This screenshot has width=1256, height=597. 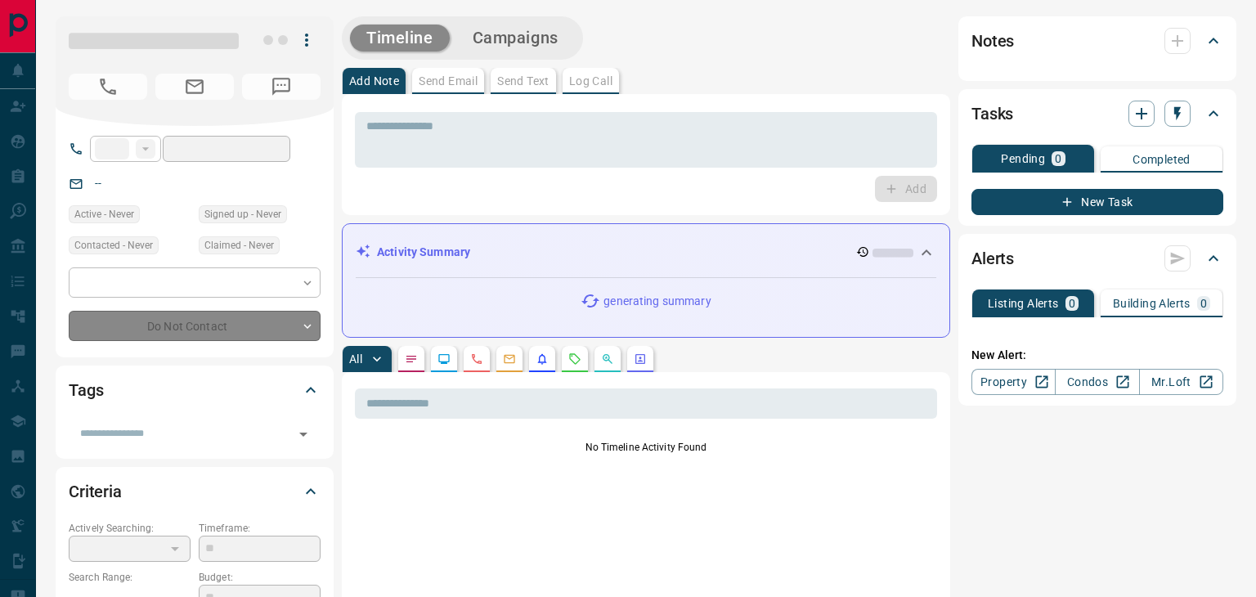 I want to click on p: No Timeline Activity Found, so click(x=646, y=447).